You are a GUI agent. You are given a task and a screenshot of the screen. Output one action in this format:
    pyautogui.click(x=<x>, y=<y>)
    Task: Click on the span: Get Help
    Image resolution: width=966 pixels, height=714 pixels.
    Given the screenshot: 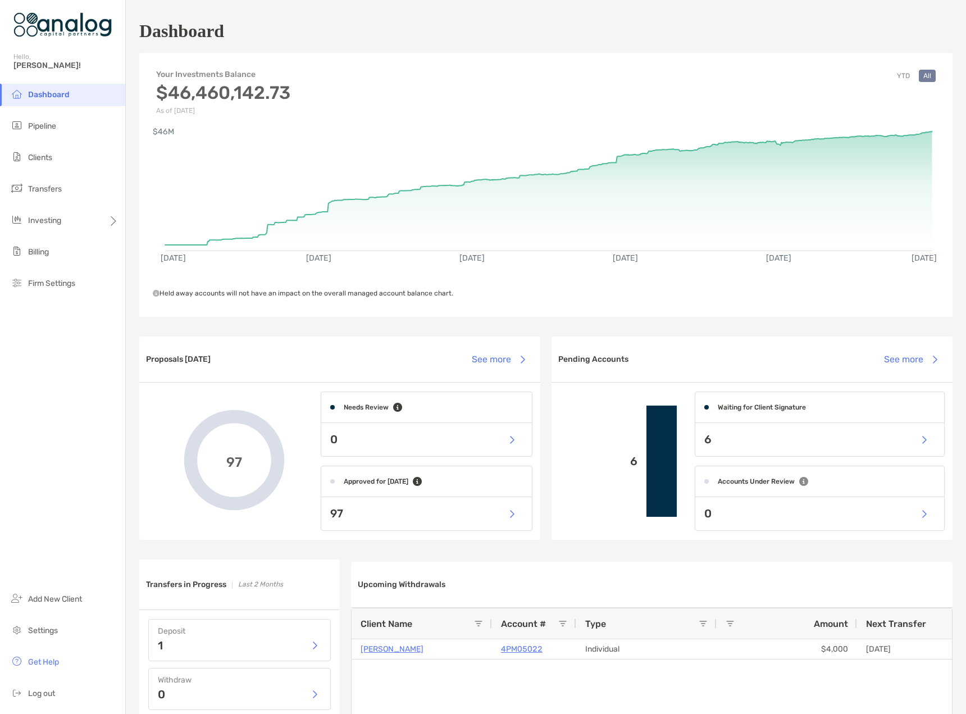 What is the action you would take?
    pyautogui.click(x=43, y=662)
    